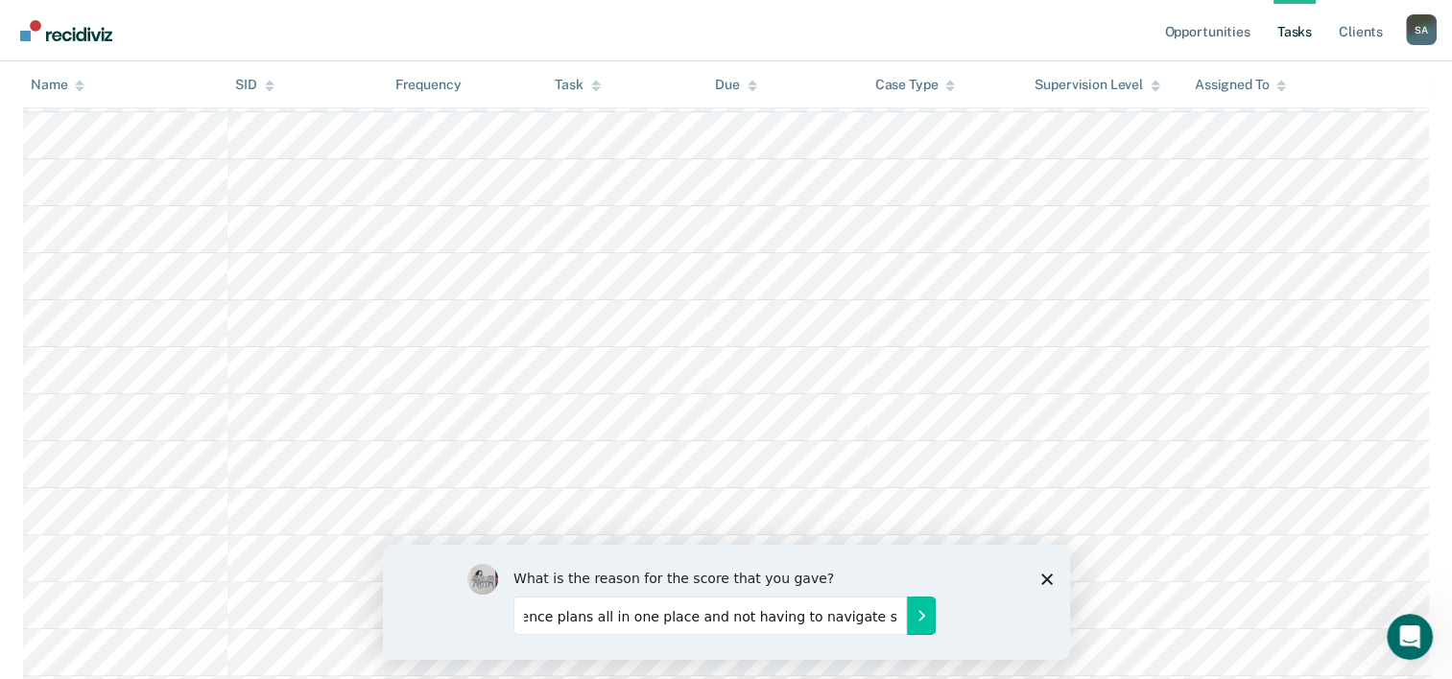 Image resolution: width=1452 pixels, height=679 pixels. What do you see at coordinates (736, 84) in the screenshot?
I see `div: Due` at bounding box center [736, 84].